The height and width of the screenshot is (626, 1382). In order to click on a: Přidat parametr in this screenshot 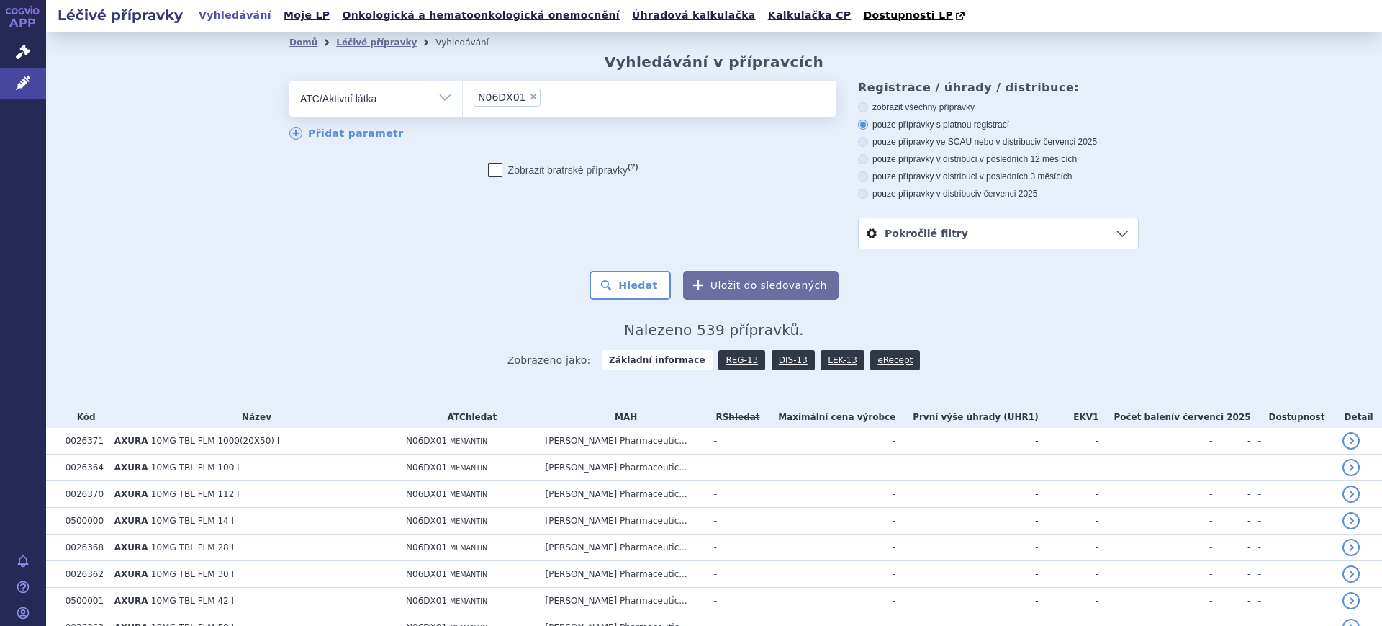, I will do `click(346, 133)`.